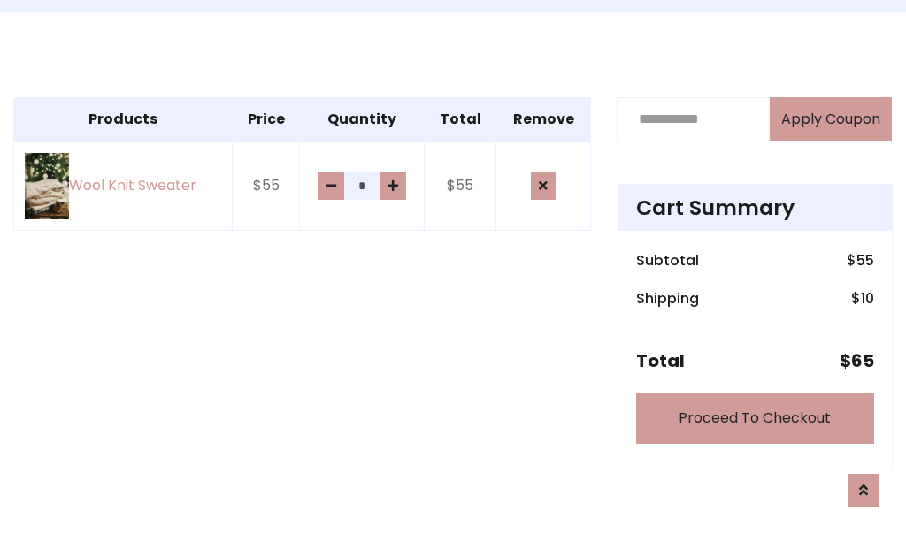  What do you see at coordinates (863, 361) in the screenshot?
I see `span: 65` at bounding box center [863, 361].